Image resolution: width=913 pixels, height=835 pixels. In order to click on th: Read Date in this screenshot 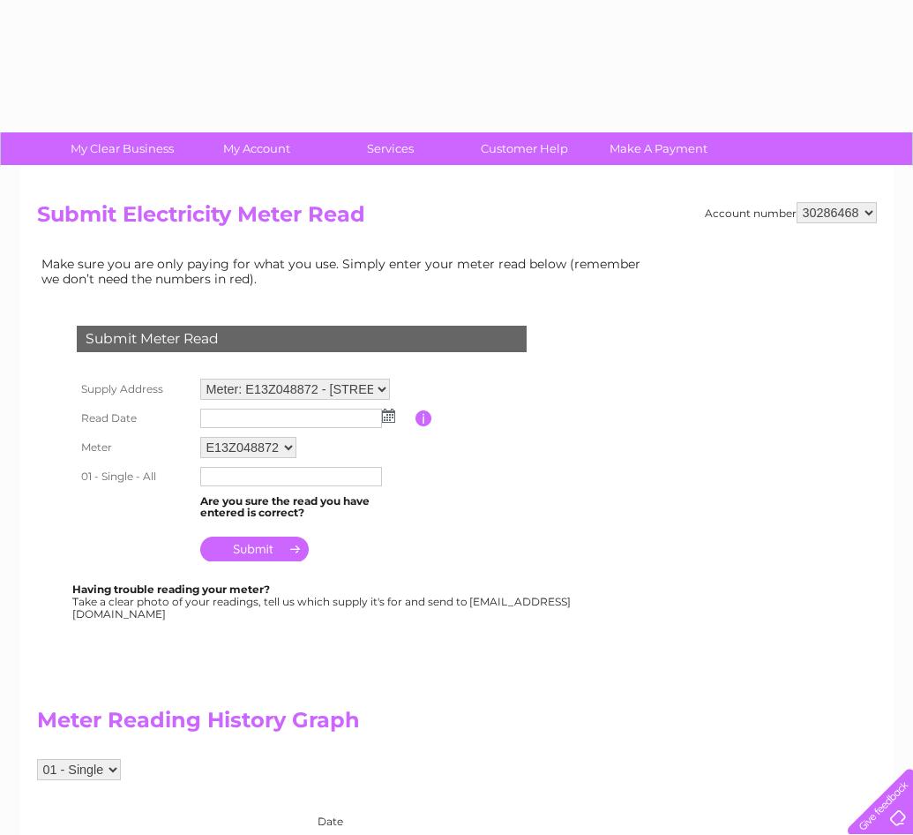, I will do `click(134, 418)`.